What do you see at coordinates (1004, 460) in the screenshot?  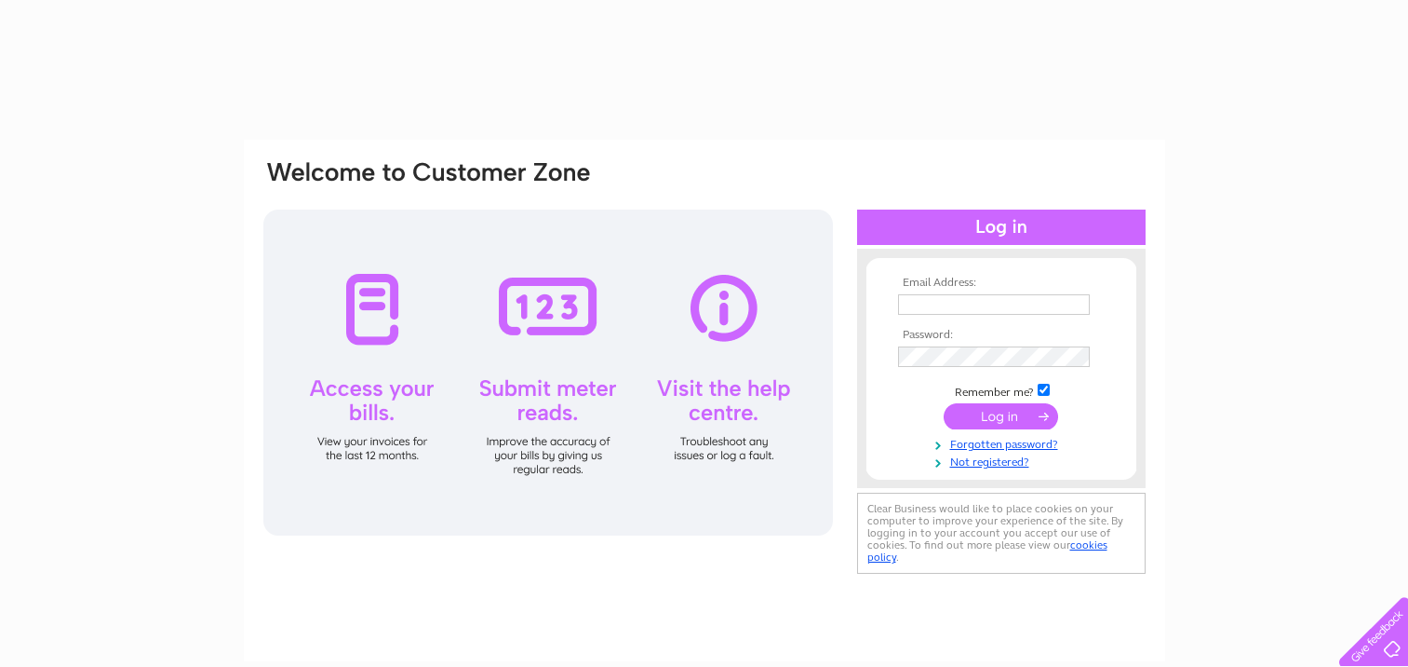 I see `a: Not registered?` at bounding box center [1004, 460].